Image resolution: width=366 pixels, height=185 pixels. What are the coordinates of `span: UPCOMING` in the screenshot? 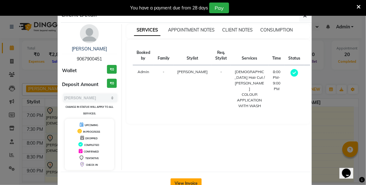 It's located at (91, 125).